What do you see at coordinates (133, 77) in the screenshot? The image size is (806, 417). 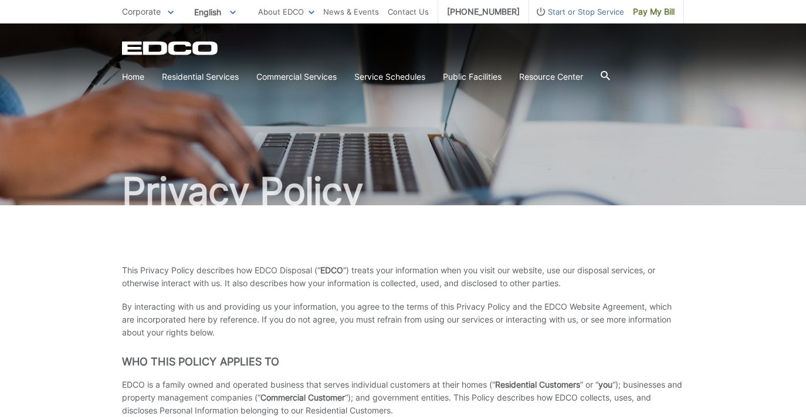 I see `a: Home` at bounding box center [133, 77].